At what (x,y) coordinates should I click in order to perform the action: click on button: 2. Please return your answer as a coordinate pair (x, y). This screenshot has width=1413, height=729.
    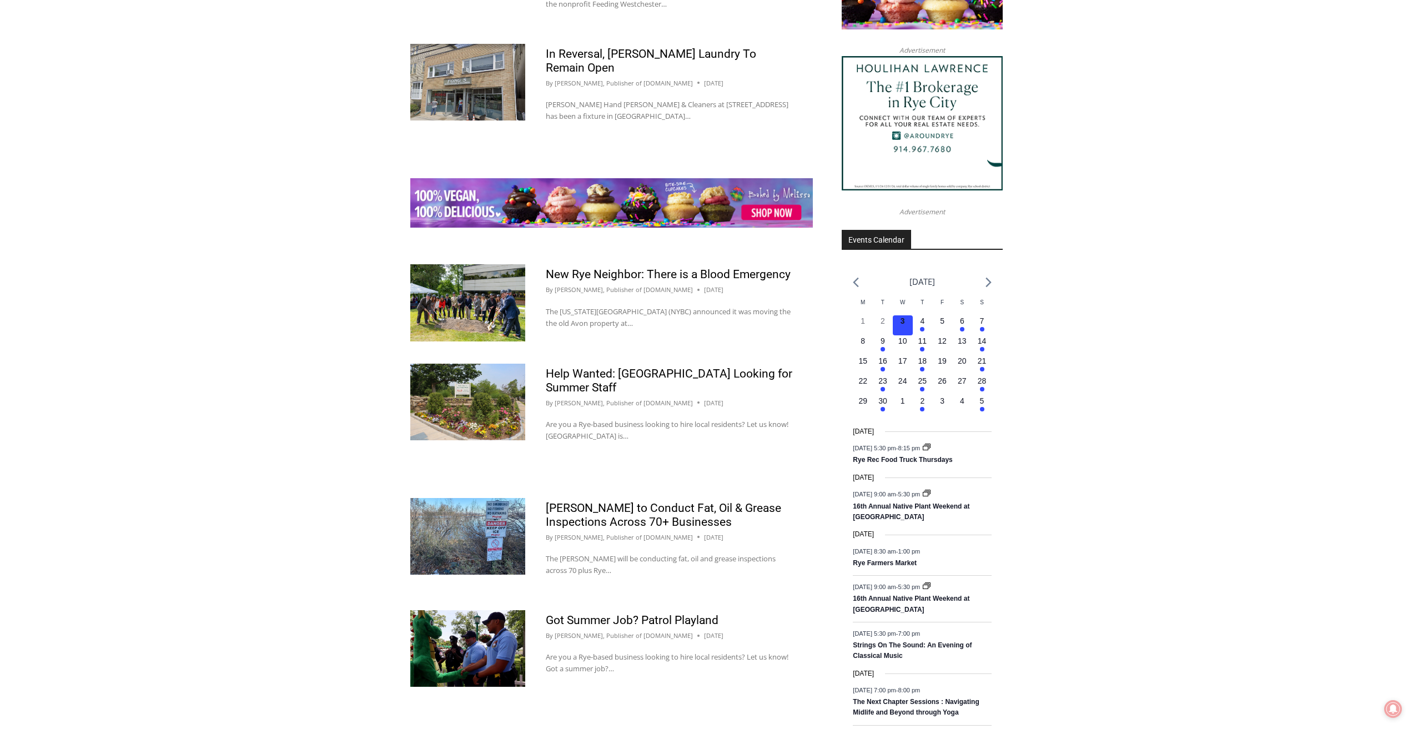
    Looking at the image, I should click on (883, 325).